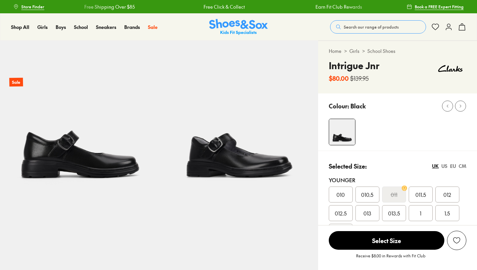  I want to click on a: Home, so click(335, 51).